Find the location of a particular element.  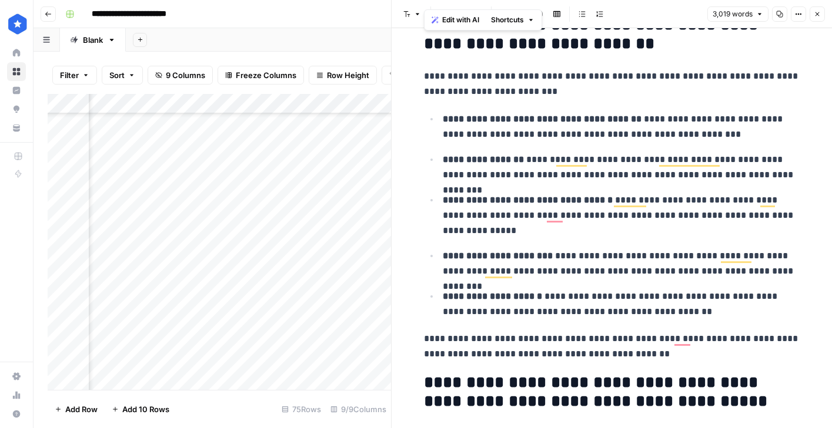

span: Shortcuts is located at coordinates (507, 20).